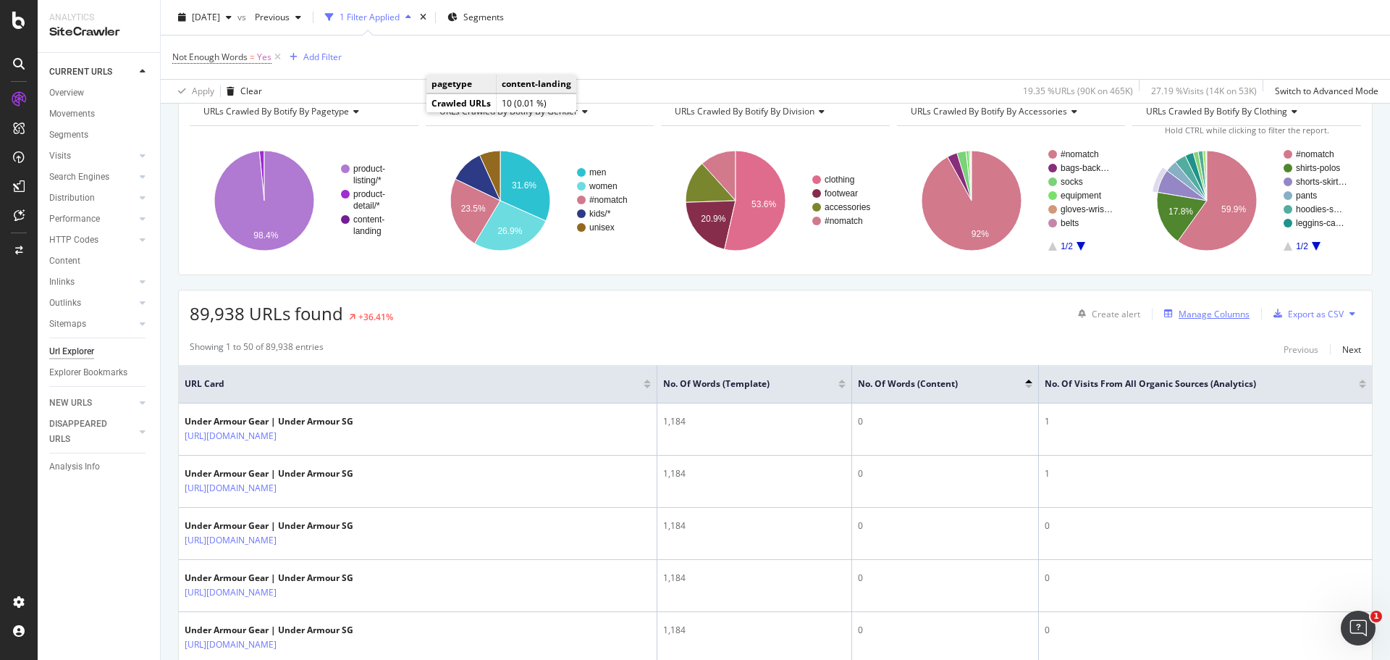 This screenshot has width=1390, height=660. Describe the element at coordinates (774, 112) in the screenshot. I see `h4: URLs Crawled By Botify By division` at that location.